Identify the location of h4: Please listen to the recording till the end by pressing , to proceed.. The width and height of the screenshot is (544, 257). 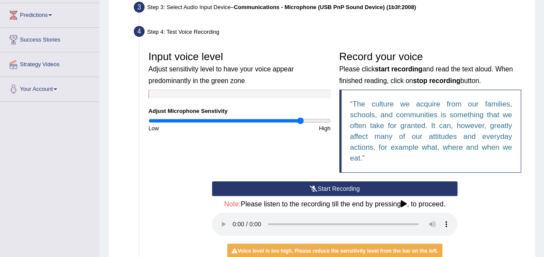
(335, 204).